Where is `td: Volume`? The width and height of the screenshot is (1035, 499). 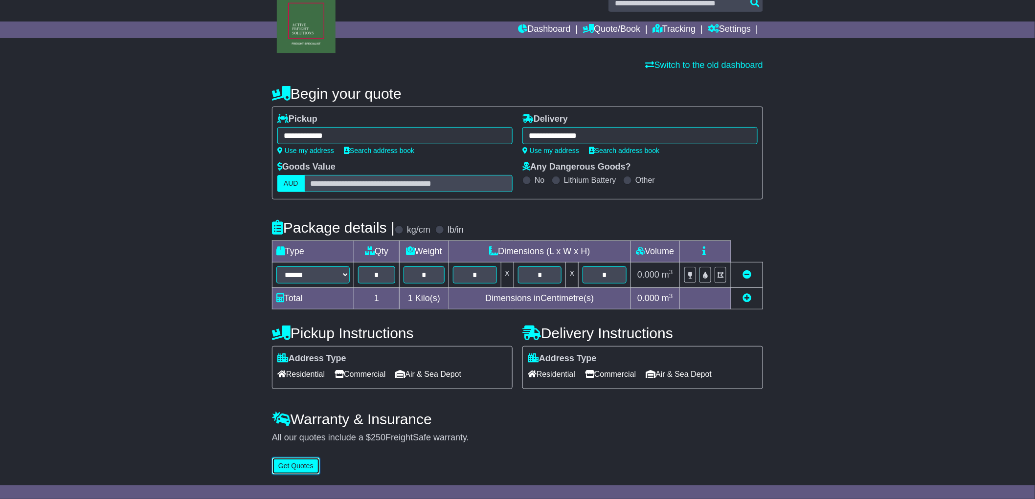 td: Volume is located at coordinates (655, 252).